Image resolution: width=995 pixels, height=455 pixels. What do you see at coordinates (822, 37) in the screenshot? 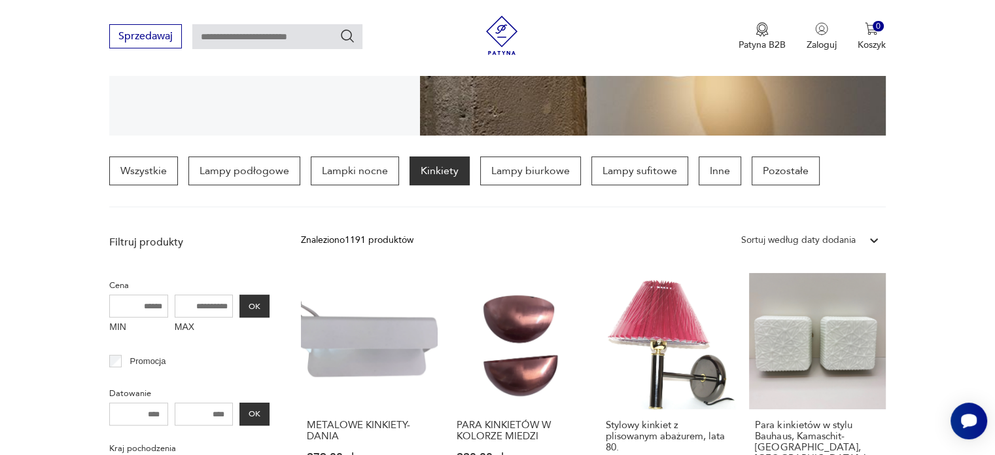
I see `button: Zaloguj` at bounding box center [822, 37].